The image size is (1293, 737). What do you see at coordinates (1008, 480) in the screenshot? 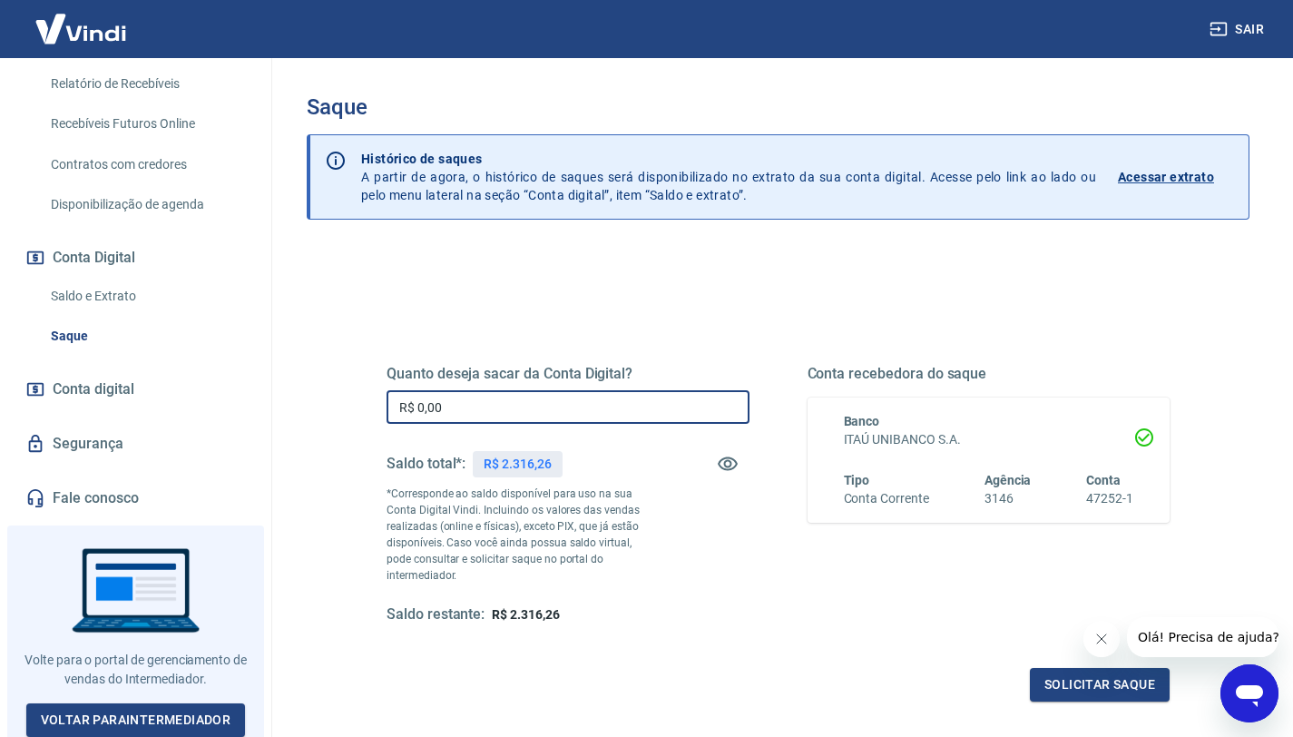
I see `span: Agência` at bounding box center [1008, 480].